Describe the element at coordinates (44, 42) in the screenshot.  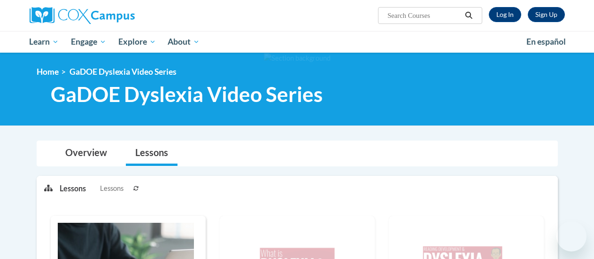
I see `span: Learn` at that location.